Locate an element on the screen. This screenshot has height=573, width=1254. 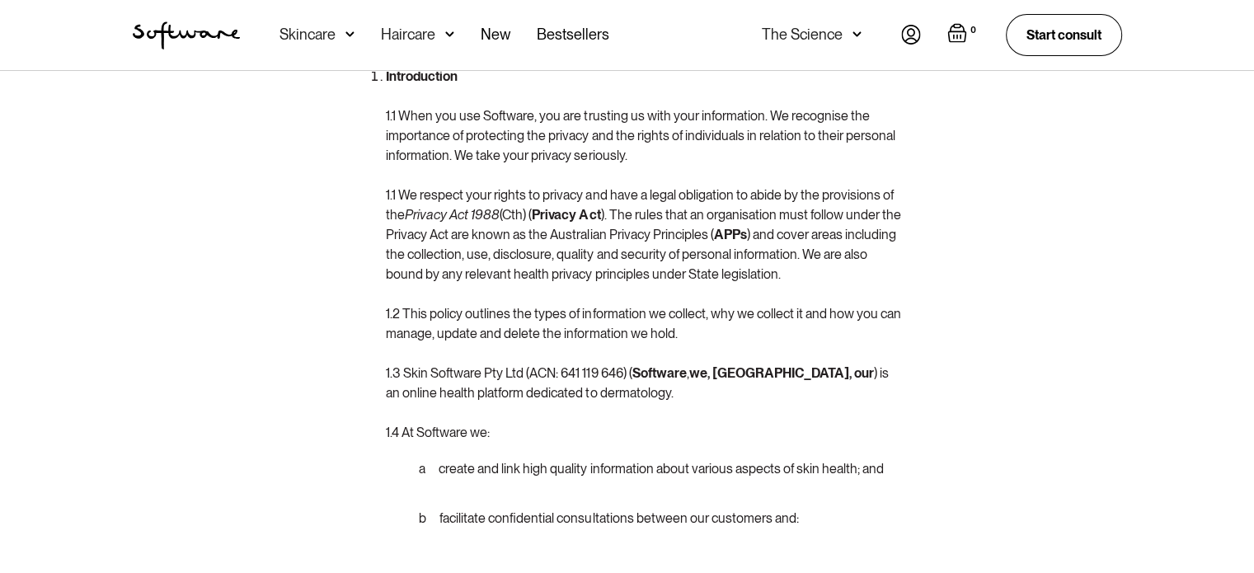
span: a is located at coordinates (429, 469).